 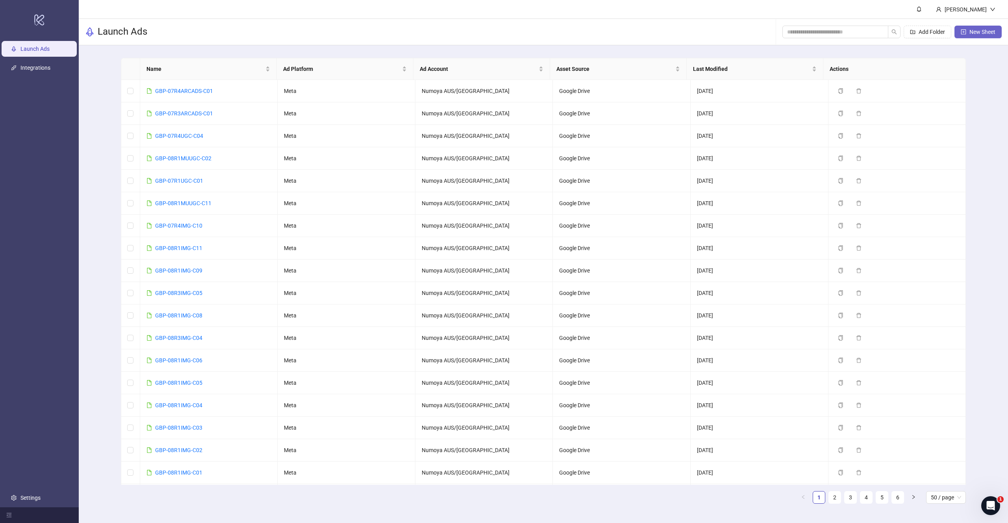 I want to click on th: Last Modified, so click(x=755, y=69).